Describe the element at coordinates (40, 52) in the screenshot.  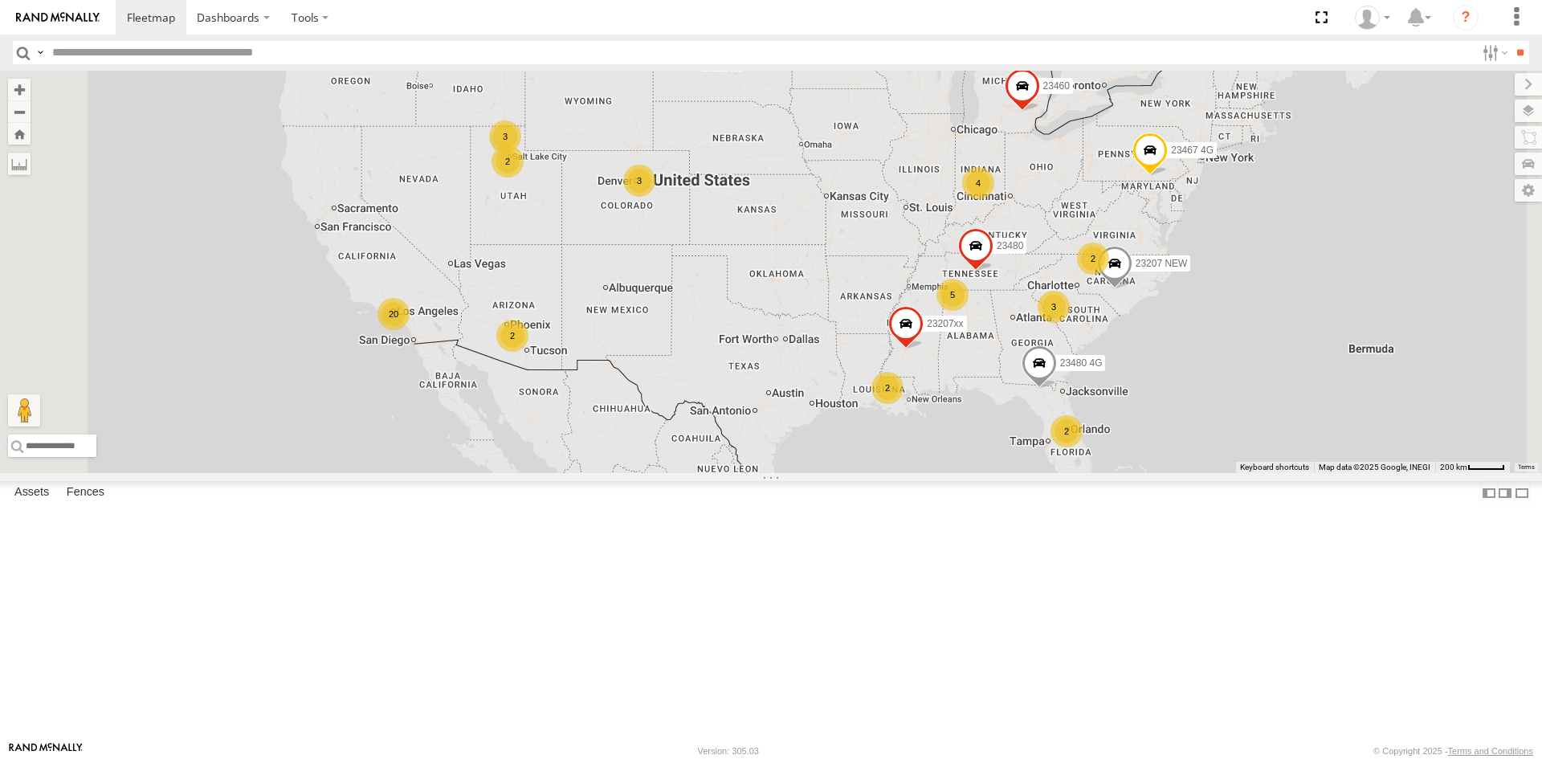
I see `label: Search Query` at that location.